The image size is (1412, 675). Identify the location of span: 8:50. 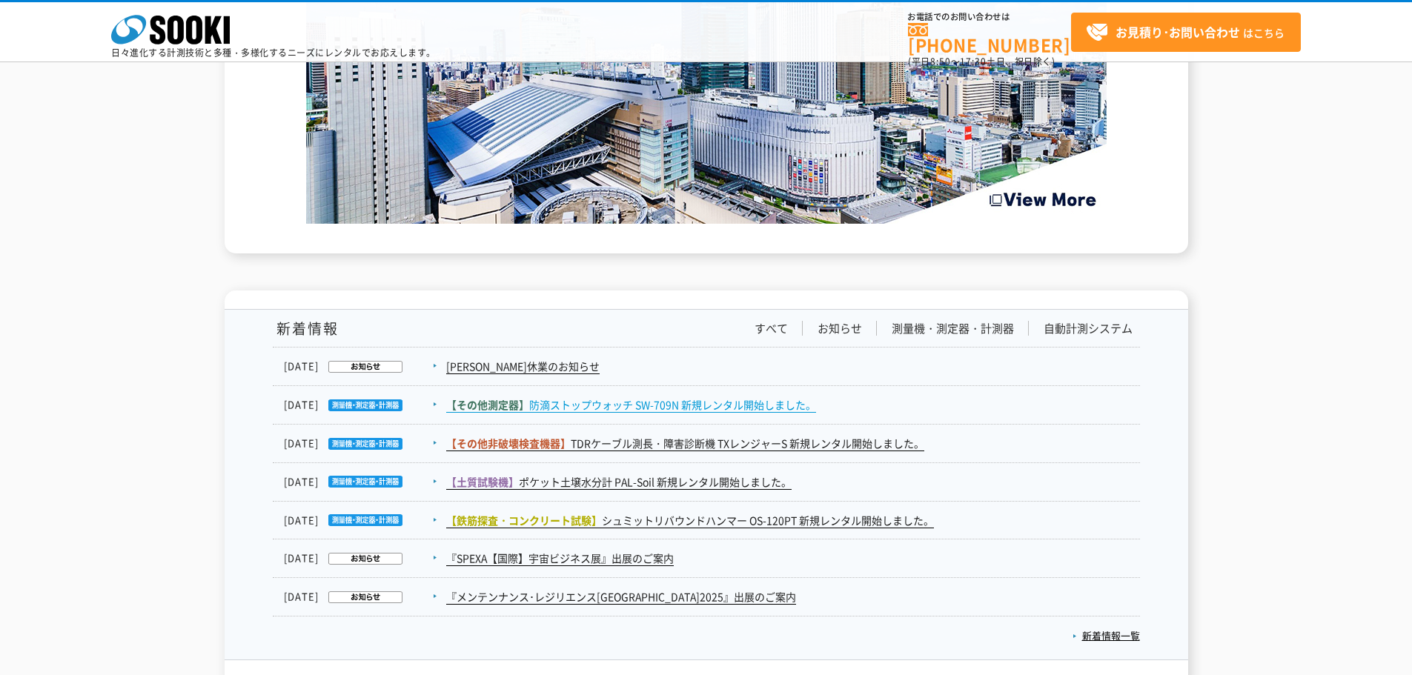
(941, 62).